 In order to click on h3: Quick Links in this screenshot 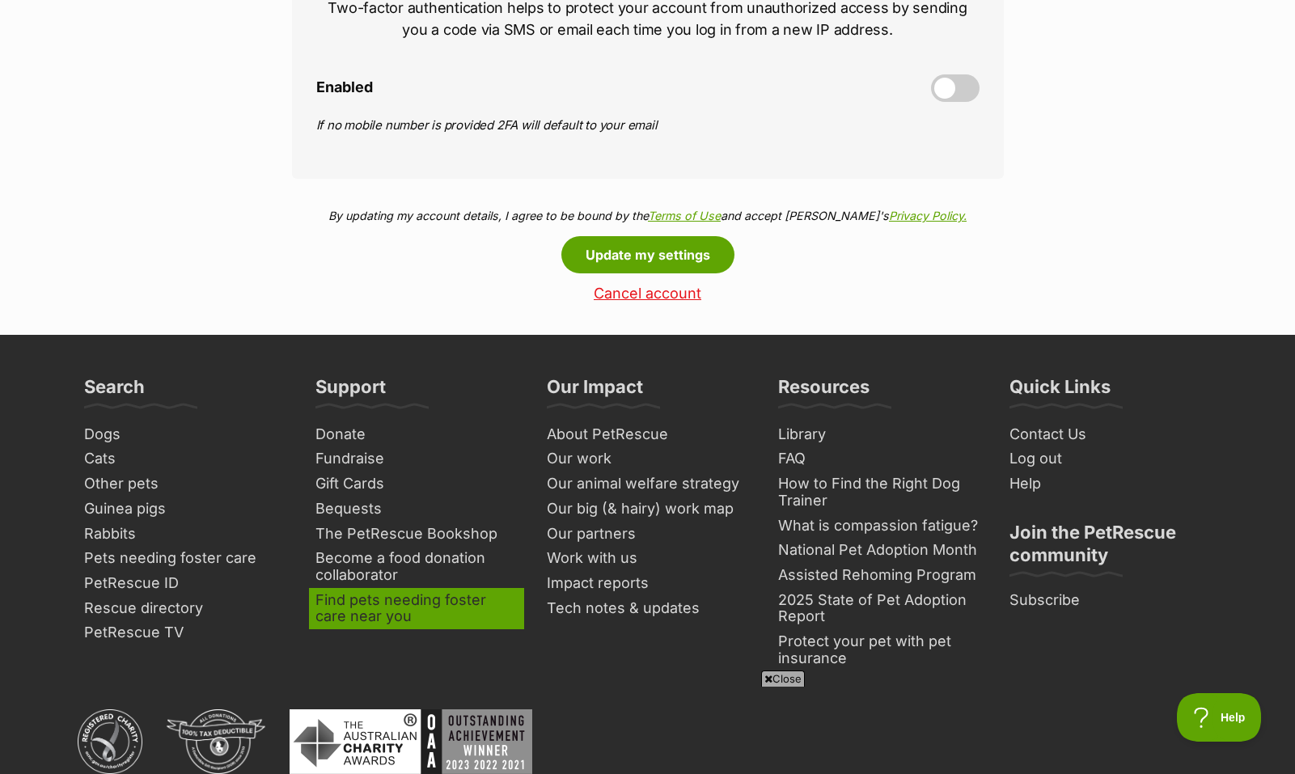, I will do `click(1060, 392)`.